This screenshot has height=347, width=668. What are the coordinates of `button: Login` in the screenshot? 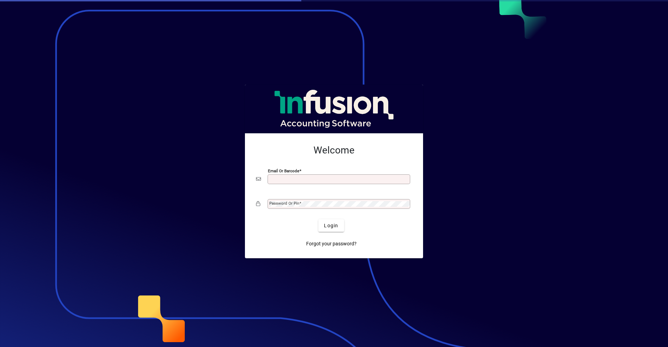 It's located at (331, 226).